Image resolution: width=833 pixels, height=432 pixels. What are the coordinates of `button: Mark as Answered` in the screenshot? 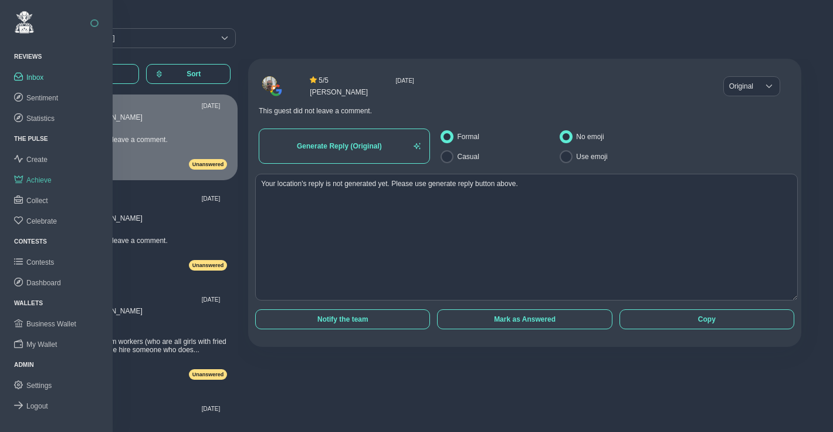 It's located at (524, 319).